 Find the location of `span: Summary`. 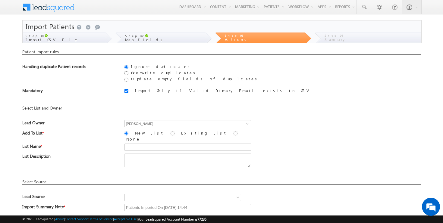

span: Summary is located at coordinates (335, 39).